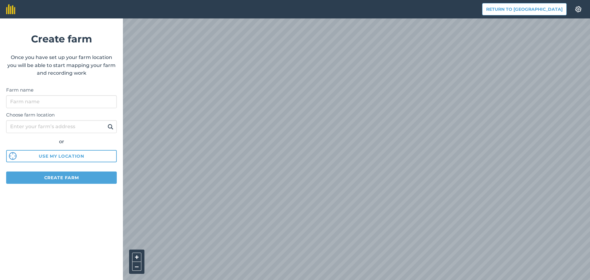  I want to click on img: svg%3e, so click(13, 156).